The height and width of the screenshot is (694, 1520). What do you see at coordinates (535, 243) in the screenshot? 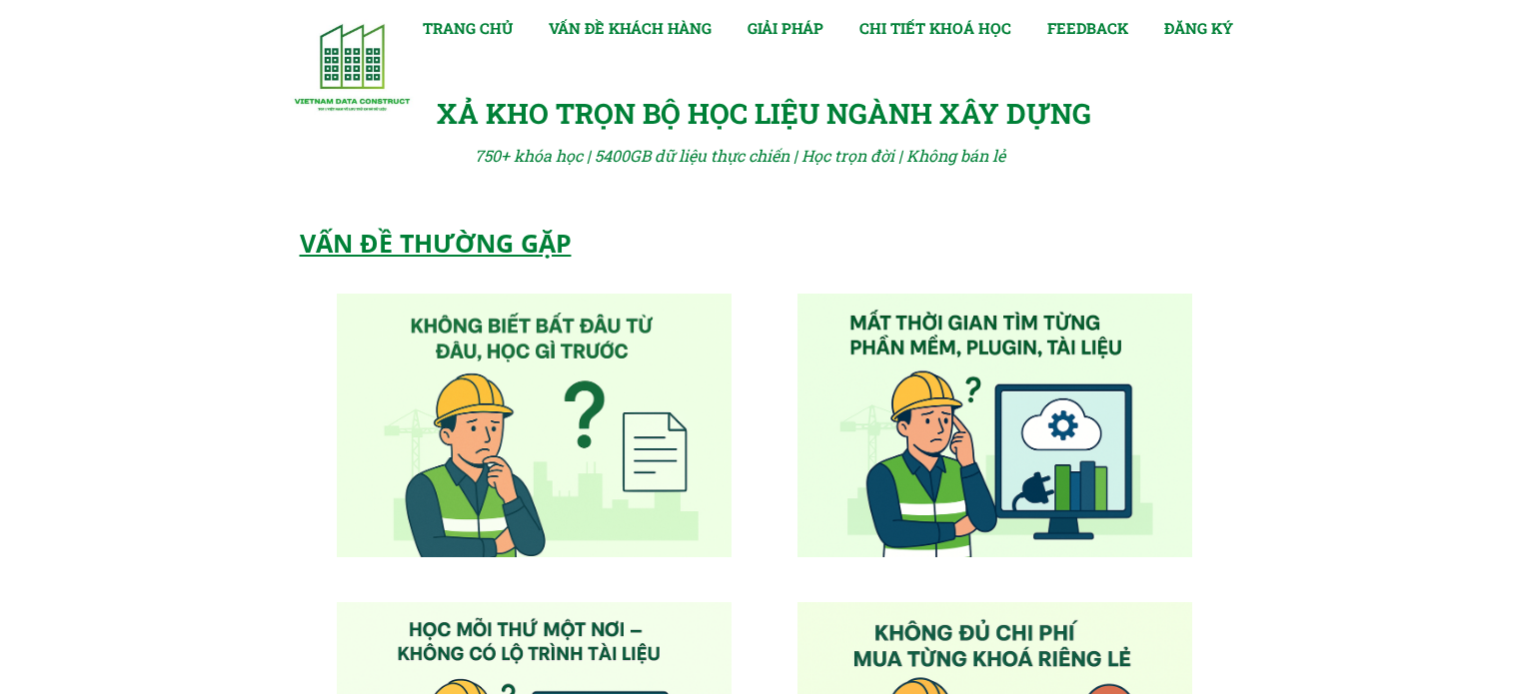
I see `div: VẤN ĐỀ THƯỜNG GẶP` at bounding box center [535, 243].